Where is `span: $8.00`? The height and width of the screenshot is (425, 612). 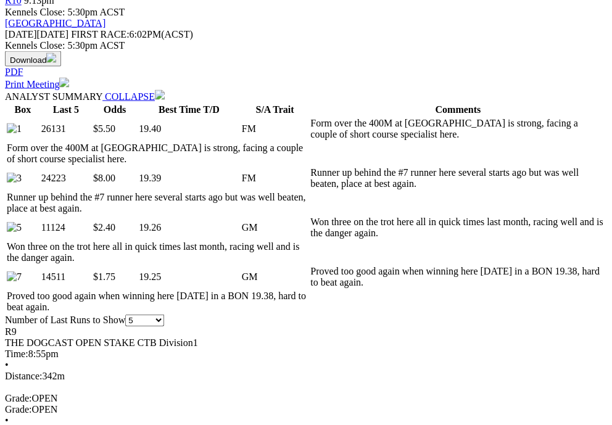 span: $8.00 is located at coordinates (104, 177).